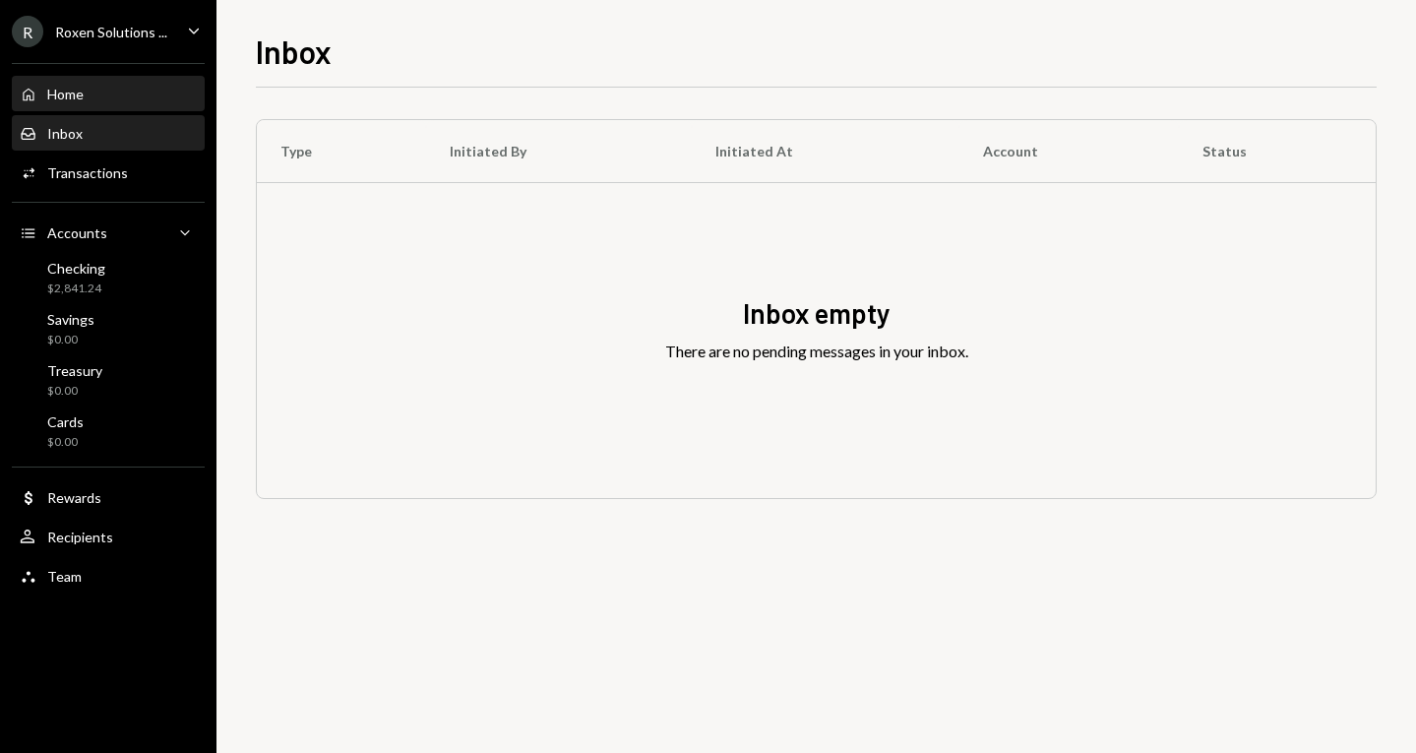 The width and height of the screenshot is (1416, 753). Describe the element at coordinates (65, 133) in the screenshot. I see `div: Inbox` at that location.